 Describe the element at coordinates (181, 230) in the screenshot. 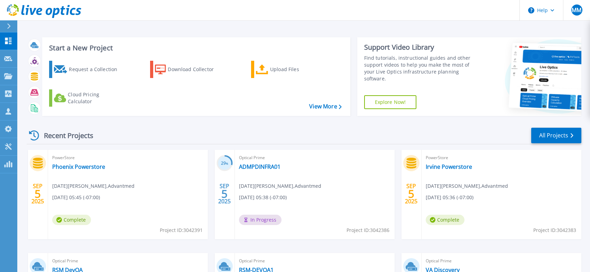

I see `span: Project ID: 3042391` at that location.